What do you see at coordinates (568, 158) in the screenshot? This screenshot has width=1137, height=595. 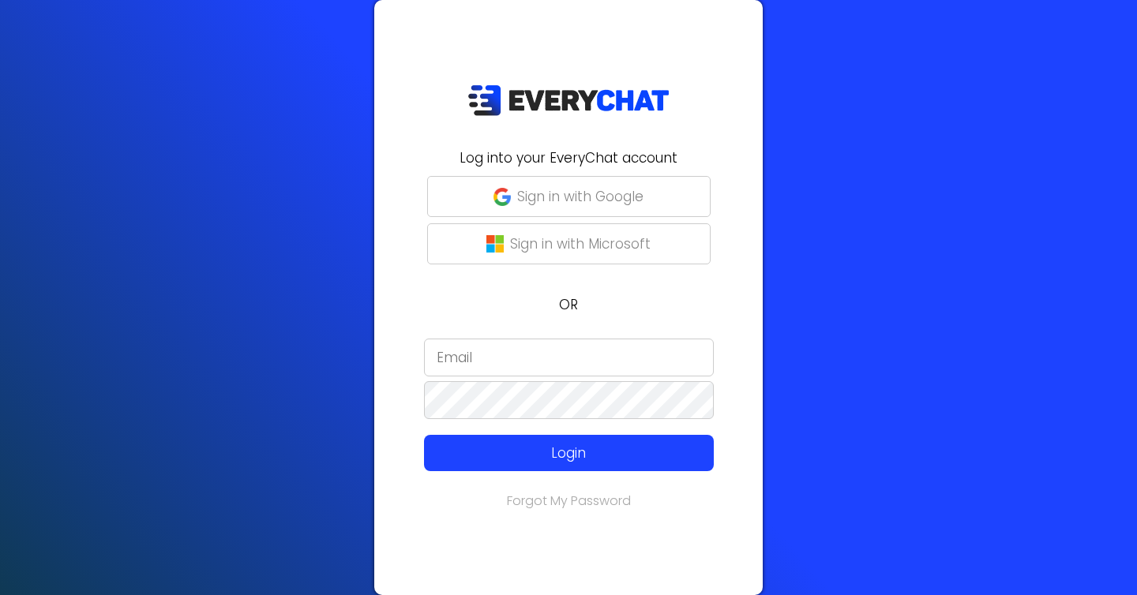 I see `h2: Log into your EveryChat account` at bounding box center [568, 158].